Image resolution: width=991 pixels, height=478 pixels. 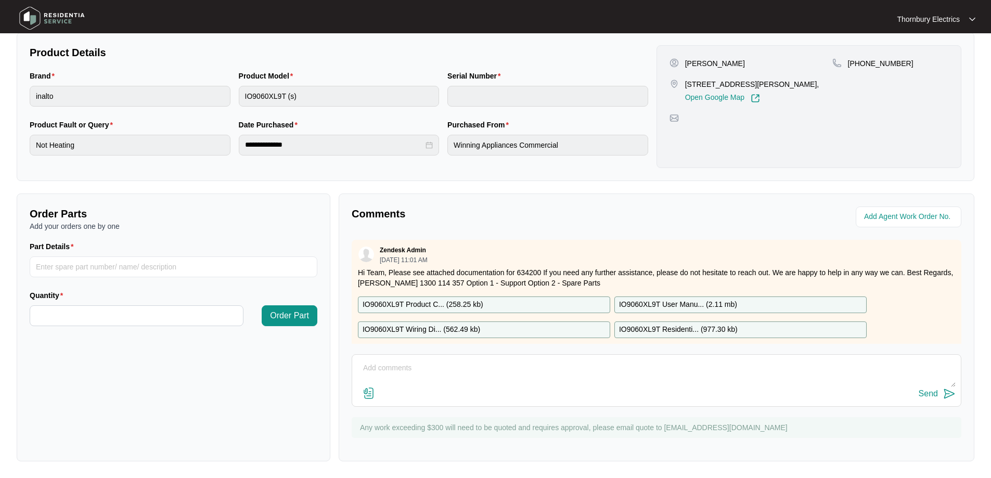 I want to click on p: Any work exceeding $300 will need to be quoted and requires approval, please email quote to [EMAI..., so click(x=658, y=427).